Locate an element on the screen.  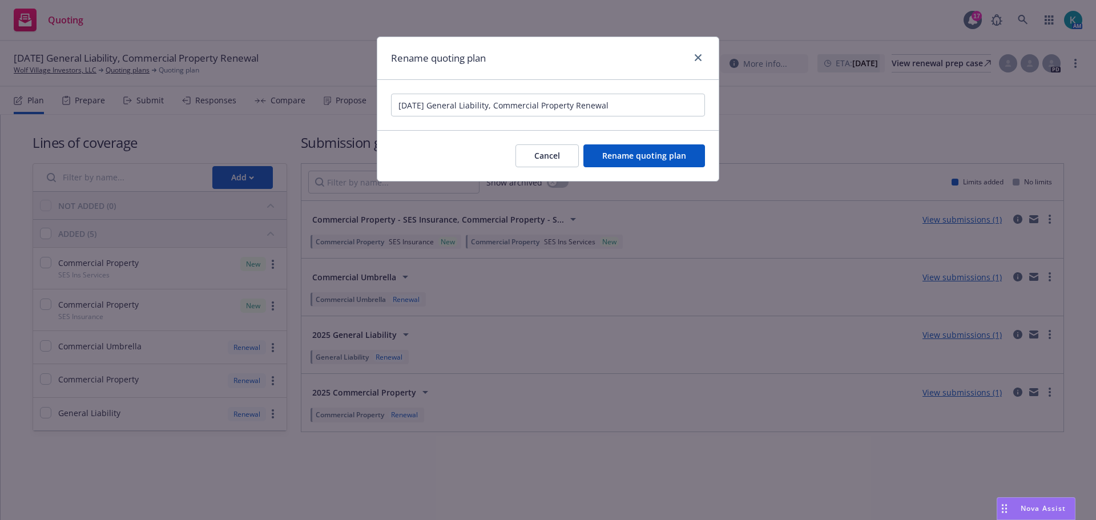
span: Nova Assist is located at coordinates (1043, 508).